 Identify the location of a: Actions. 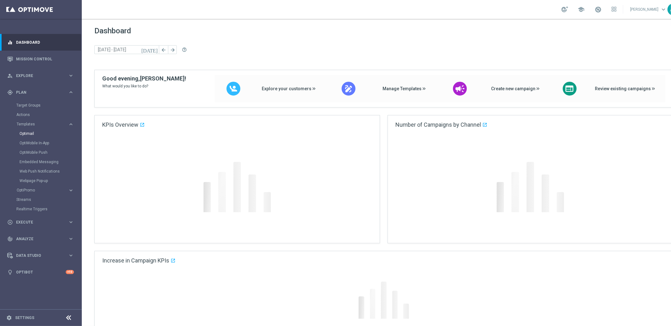
(41, 115).